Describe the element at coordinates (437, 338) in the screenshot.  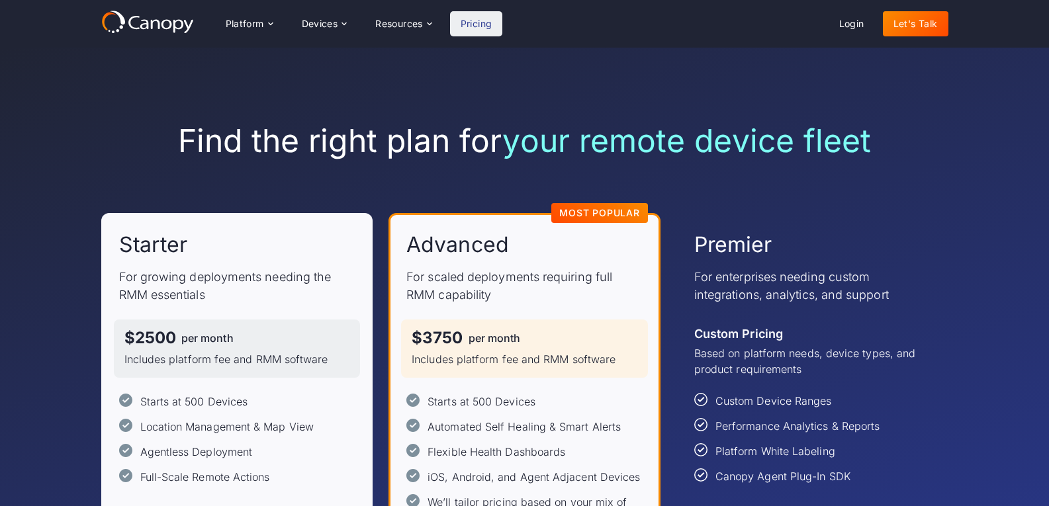
I see `div: $3750` at that location.